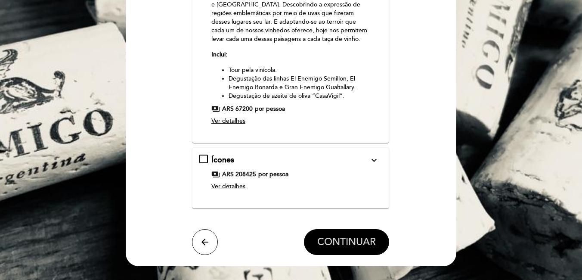  I want to click on span: Degustação de azeite de oliva “CasaVigil”., so click(286, 96).